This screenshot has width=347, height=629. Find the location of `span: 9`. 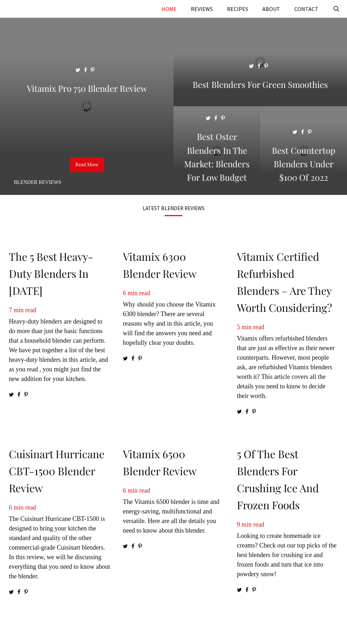

span: 9 is located at coordinates (239, 525).